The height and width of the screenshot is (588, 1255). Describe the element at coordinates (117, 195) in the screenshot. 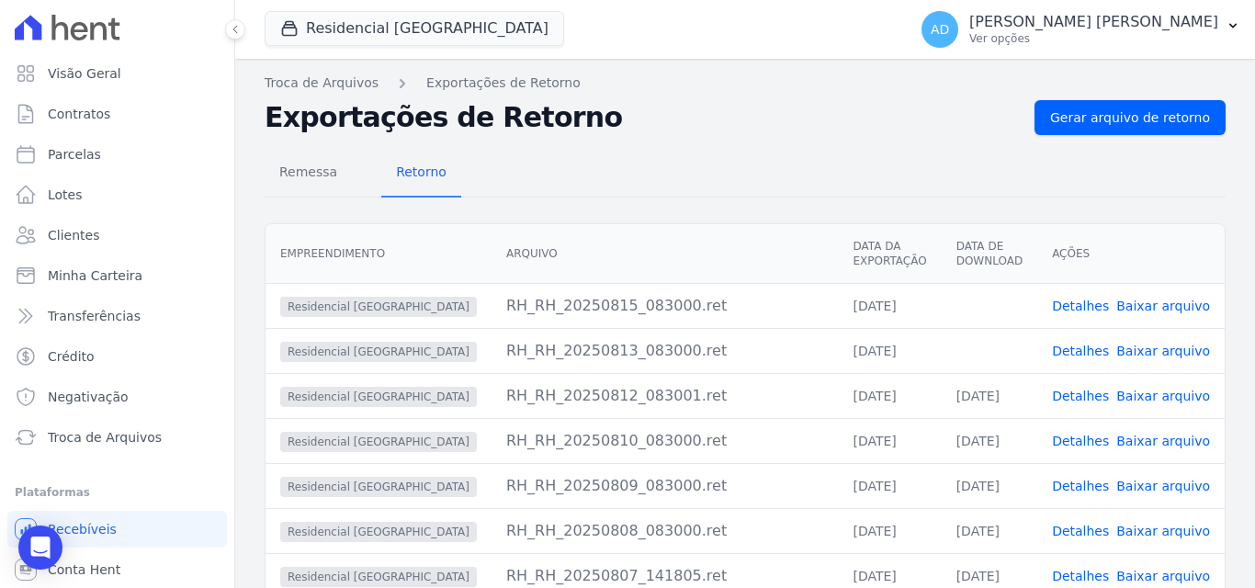

I see `a: Lotes` at that location.